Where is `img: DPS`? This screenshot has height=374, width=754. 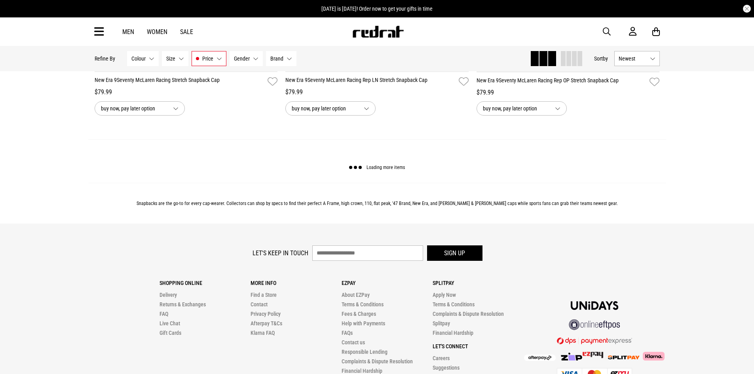
img: DPS is located at coordinates (595, 341).